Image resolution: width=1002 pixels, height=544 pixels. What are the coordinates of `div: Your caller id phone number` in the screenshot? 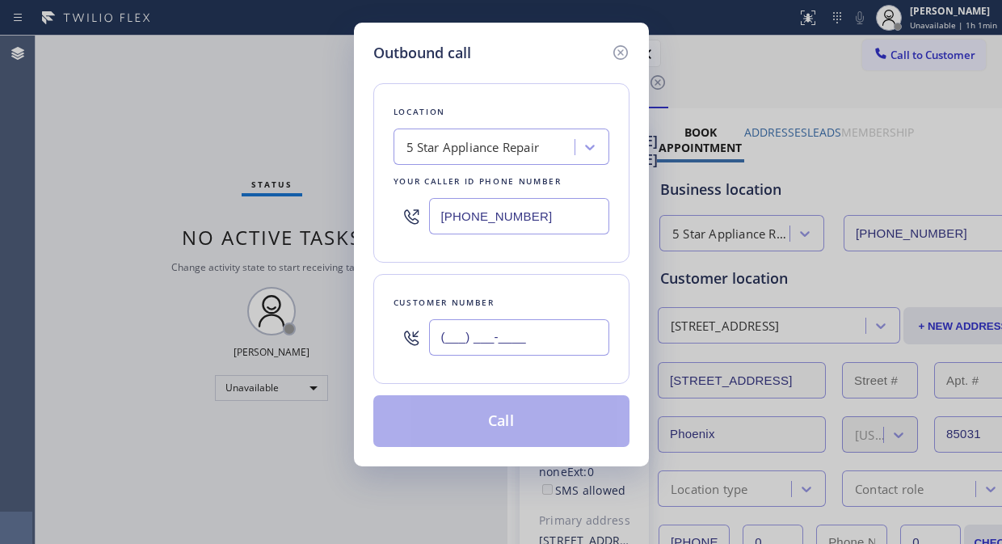 It's located at (501, 181).